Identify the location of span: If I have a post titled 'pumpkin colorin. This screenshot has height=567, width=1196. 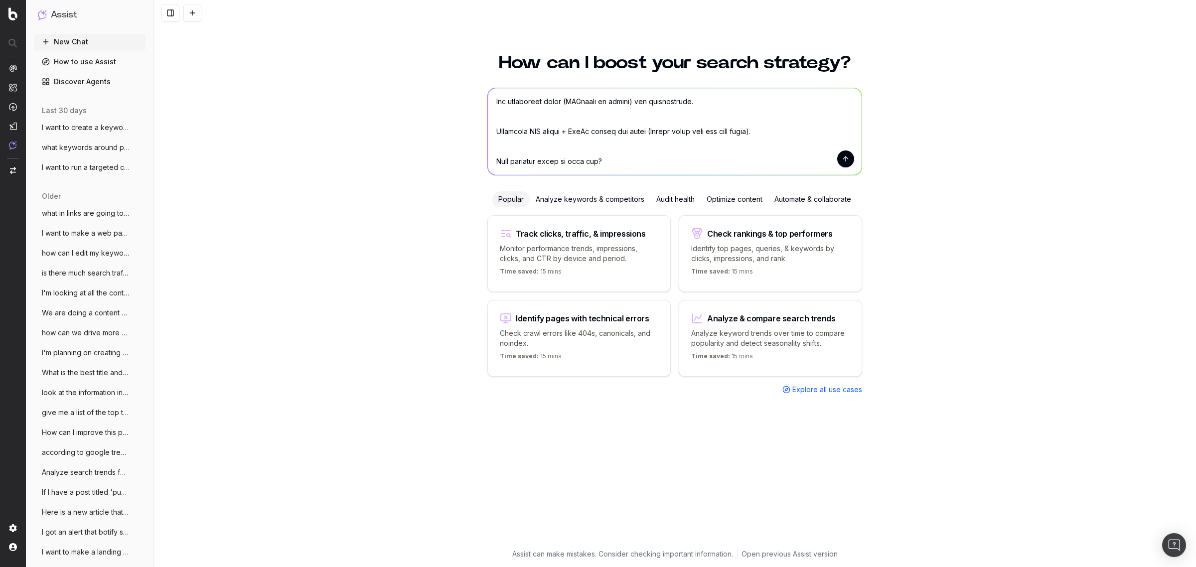
(86, 493).